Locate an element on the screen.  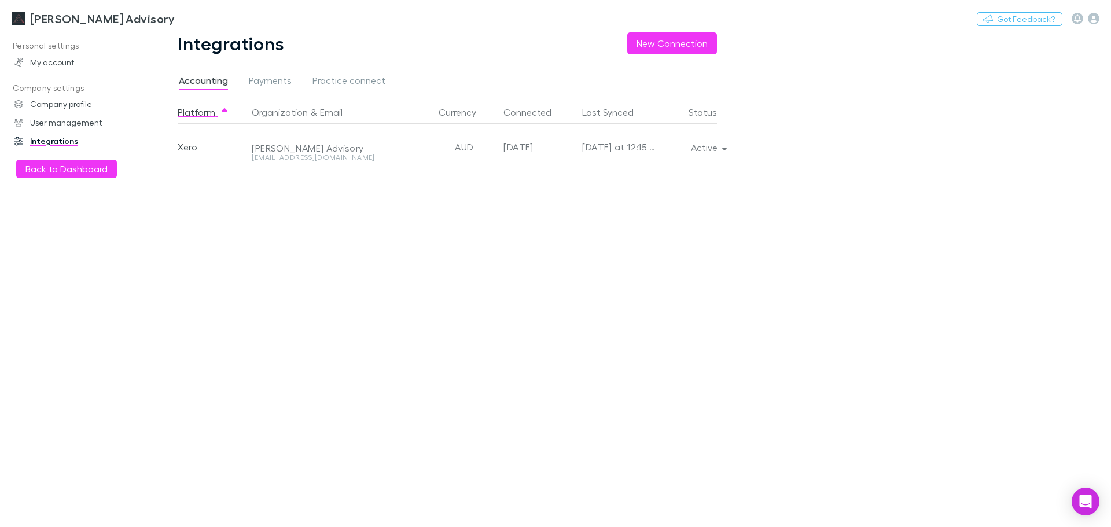
div: Xero is located at coordinates (212, 147).